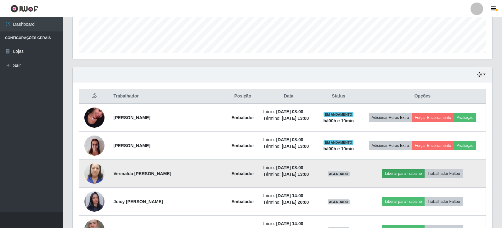 This screenshot has width=502, height=228. Describe the element at coordinates (289, 96) in the screenshot. I see `th: Data` at that location.